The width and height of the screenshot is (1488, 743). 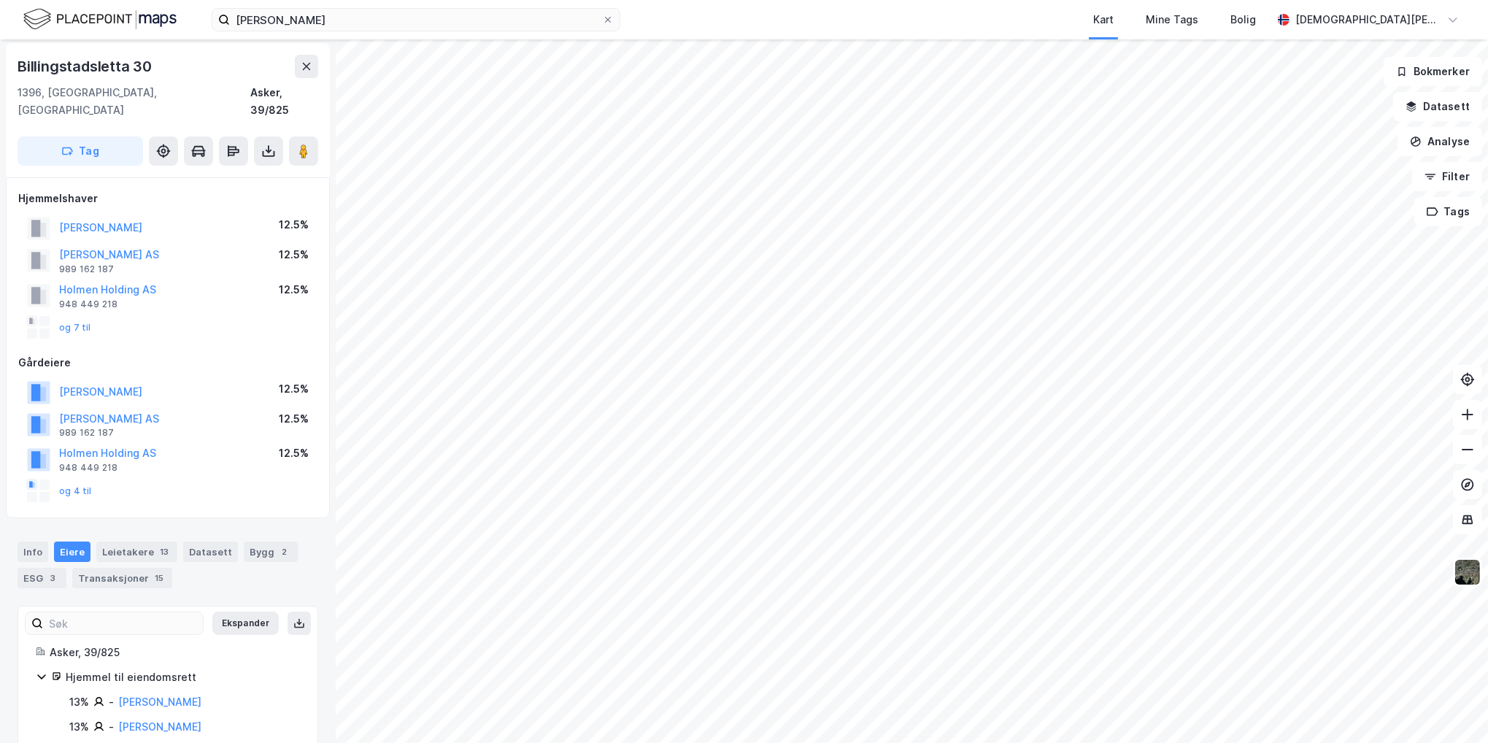 I want to click on button: Ekspander, so click(x=245, y=623).